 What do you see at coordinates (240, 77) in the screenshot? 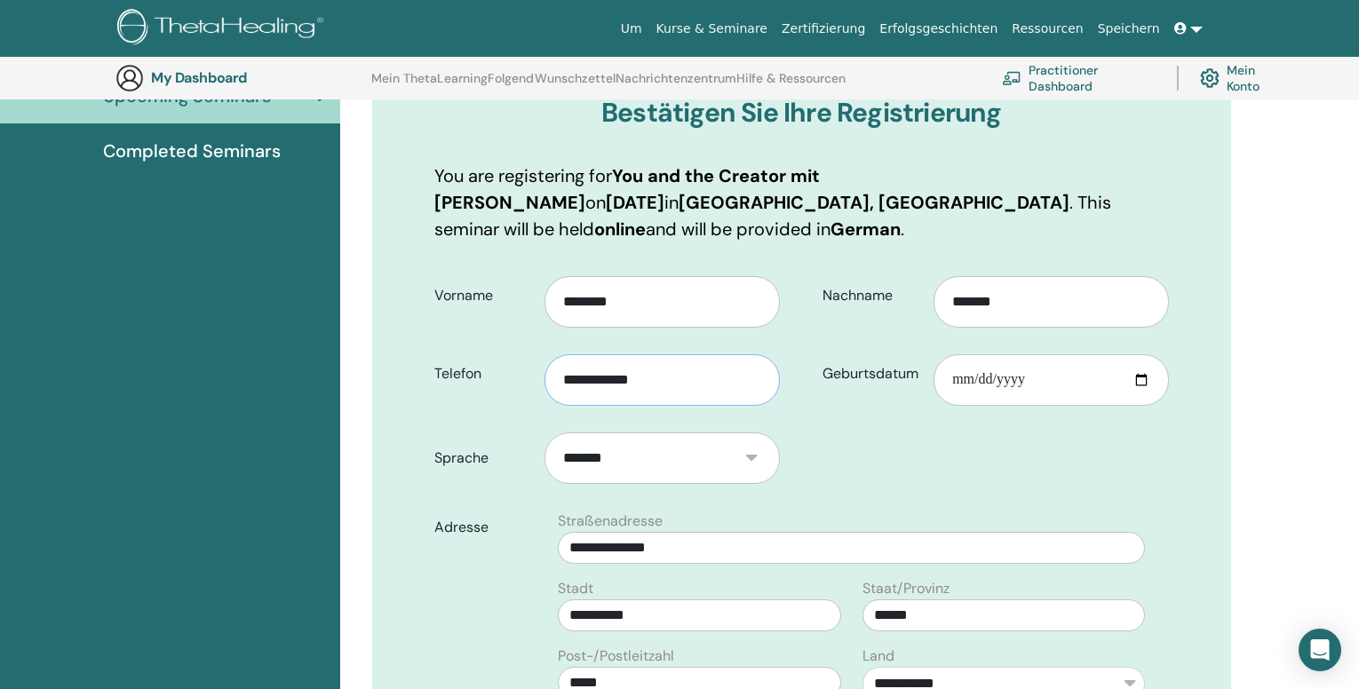
I see `h3: My Dashboard` at bounding box center [240, 77].